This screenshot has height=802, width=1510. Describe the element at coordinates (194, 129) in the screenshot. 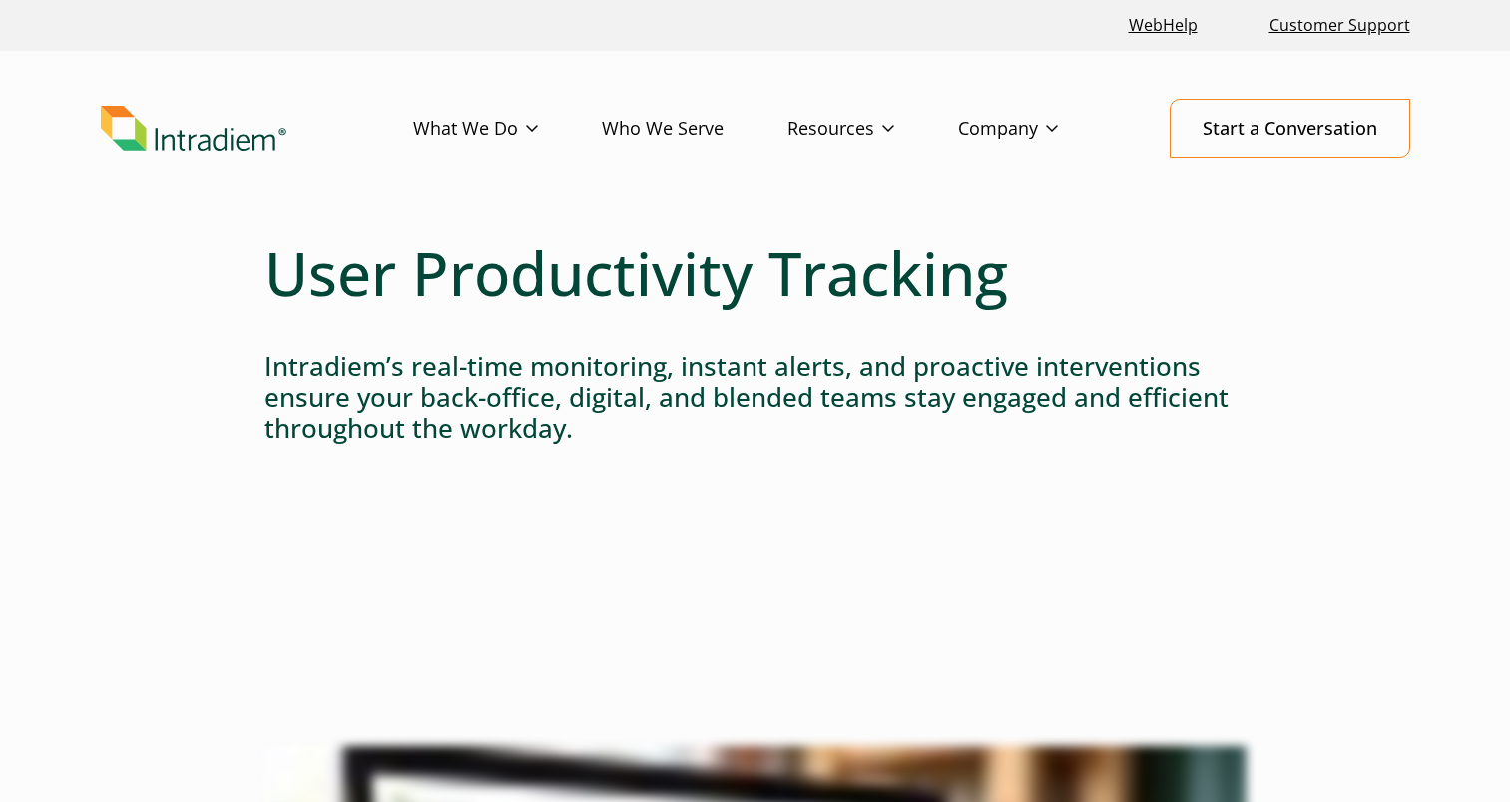

I see `img: Intradiem` at that location.